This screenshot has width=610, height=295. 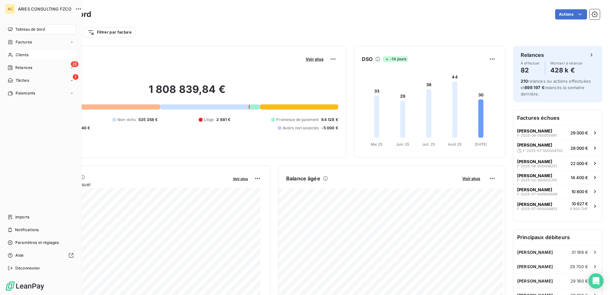 I want to click on span: 210, so click(x=524, y=81).